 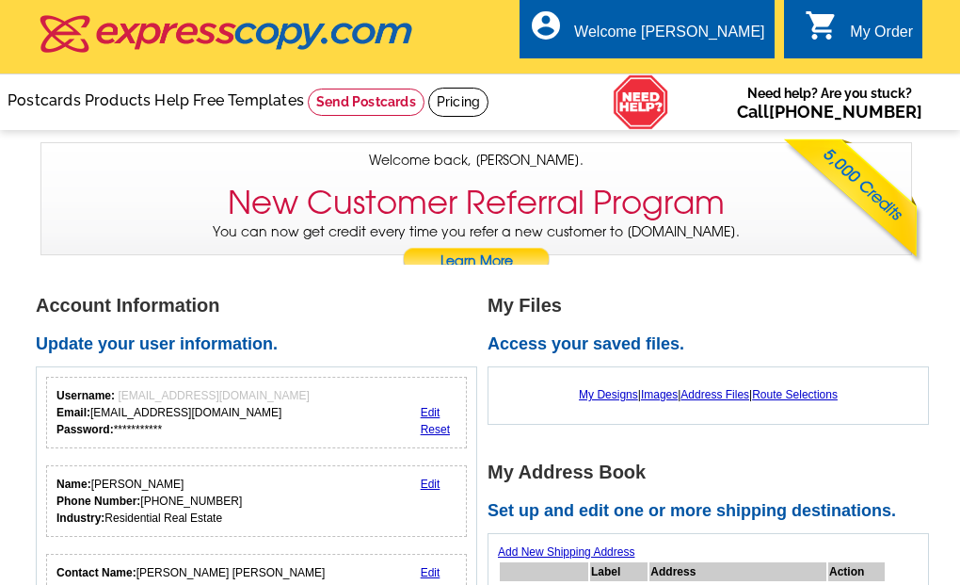 What do you see at coordinates (85, 429) in the screenshot?
I see `strong: Password:` at bounding box center [85, 429].